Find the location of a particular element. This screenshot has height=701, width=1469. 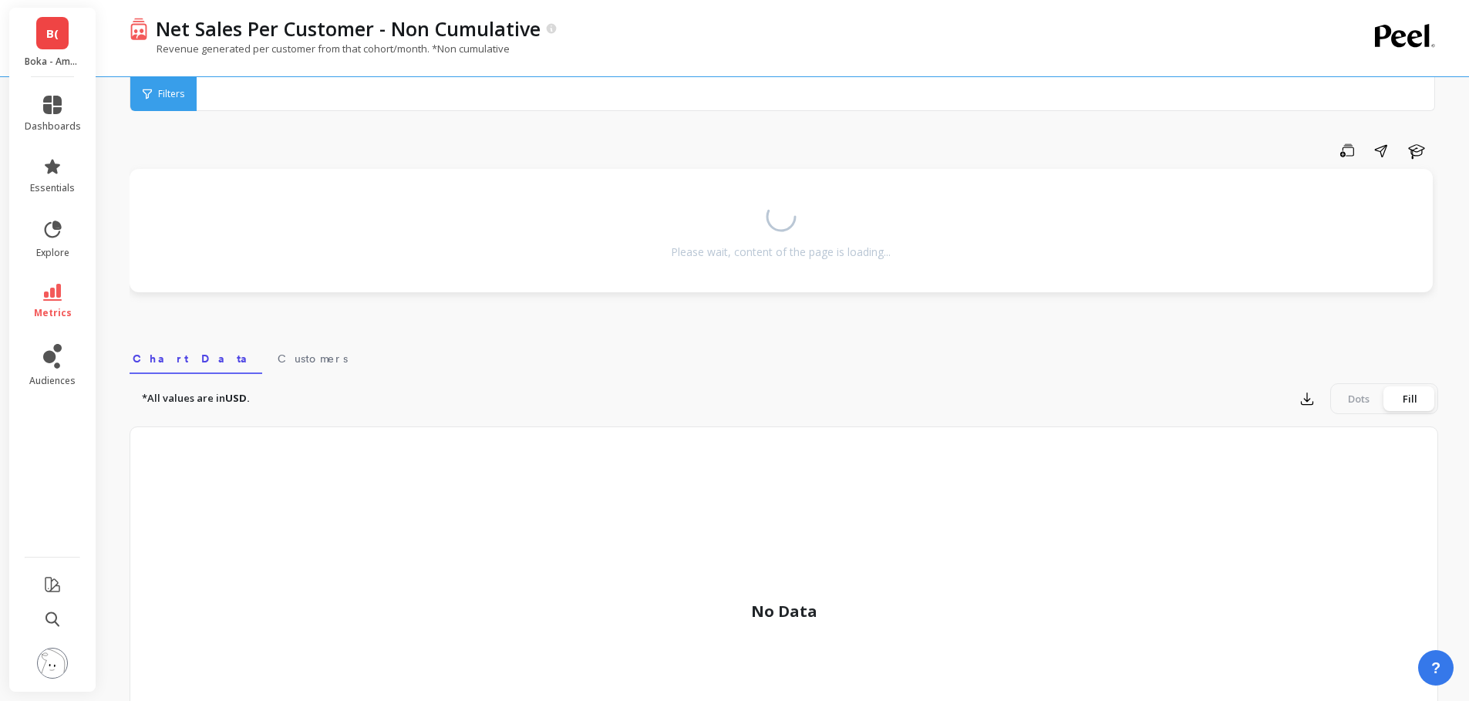

p: No Data is located at coordinates (784, 612).